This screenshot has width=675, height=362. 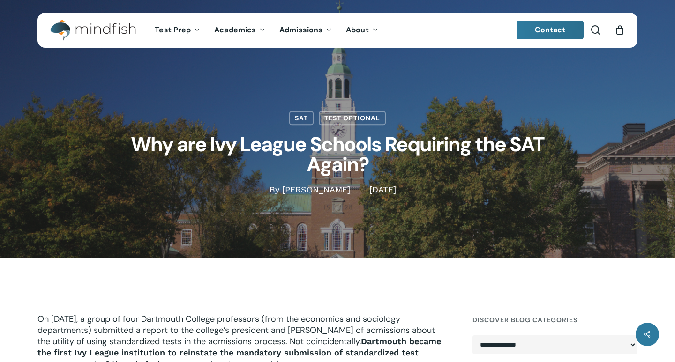 I want to click on span: Test Prep, so click(x=172, y=30).